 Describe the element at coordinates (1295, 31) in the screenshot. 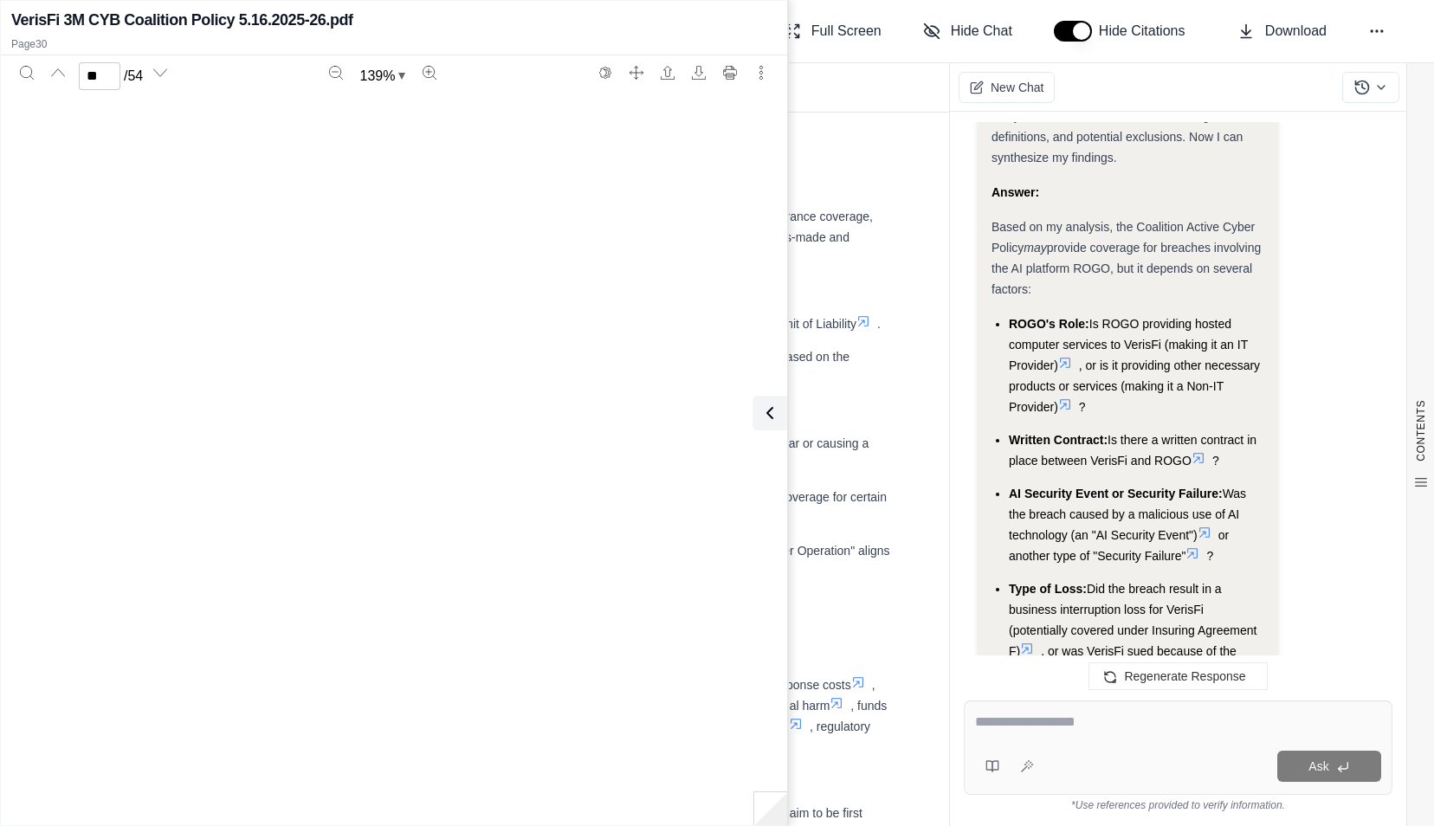

I see `span: Download` at that location.